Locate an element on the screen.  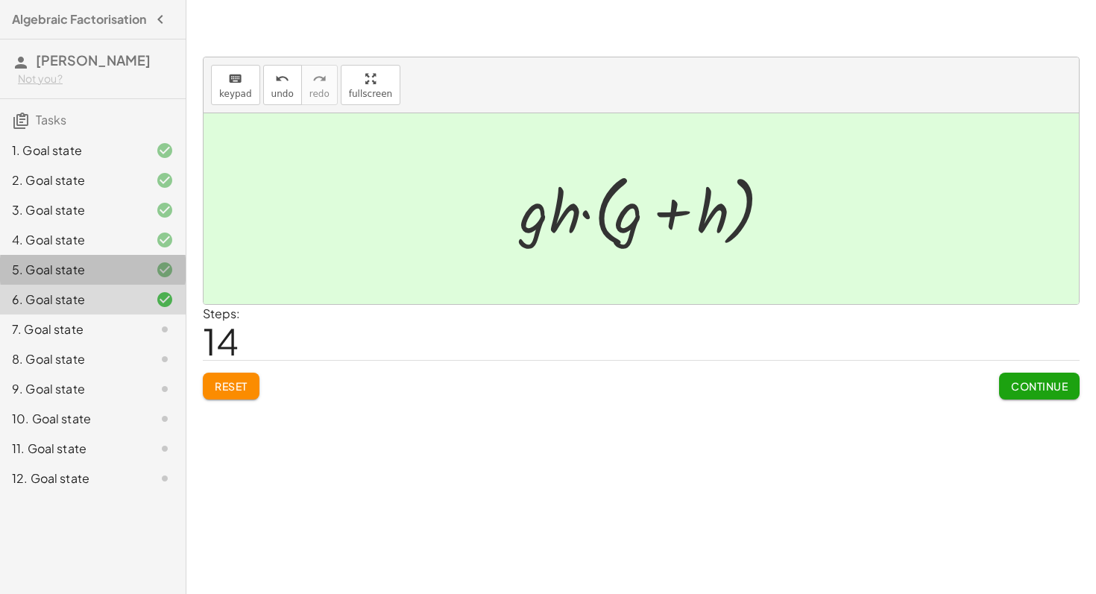
div: 10. Goal state is located at coordinates (72, 419).